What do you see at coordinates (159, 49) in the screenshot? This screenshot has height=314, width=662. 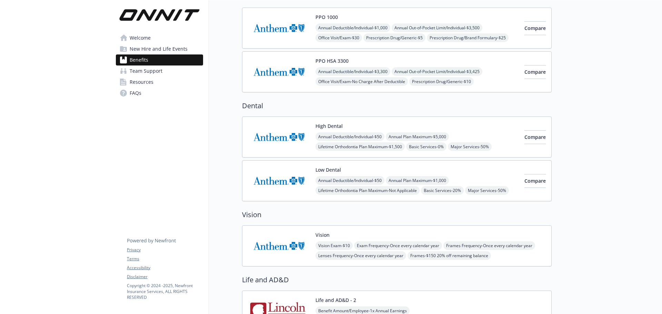 I see `span: New Hire and Life Events` at bounding box center [159, 49].